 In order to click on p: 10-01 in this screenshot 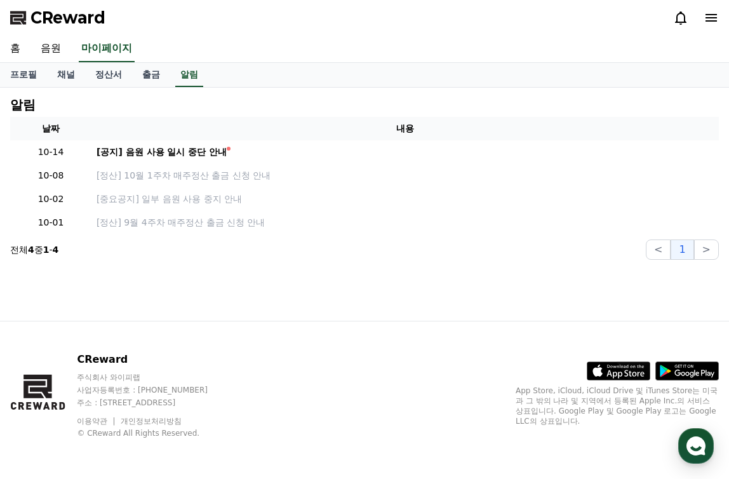, I will do `click(51, 222)`.